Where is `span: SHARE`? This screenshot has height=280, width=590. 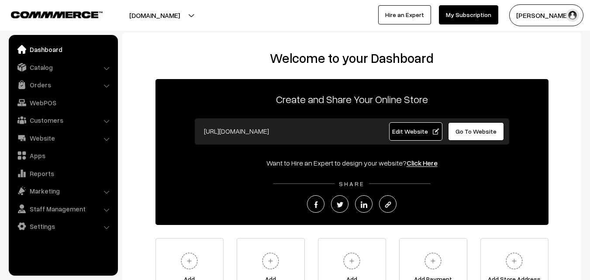 span: SHARE is located at coordinates (351, 183).